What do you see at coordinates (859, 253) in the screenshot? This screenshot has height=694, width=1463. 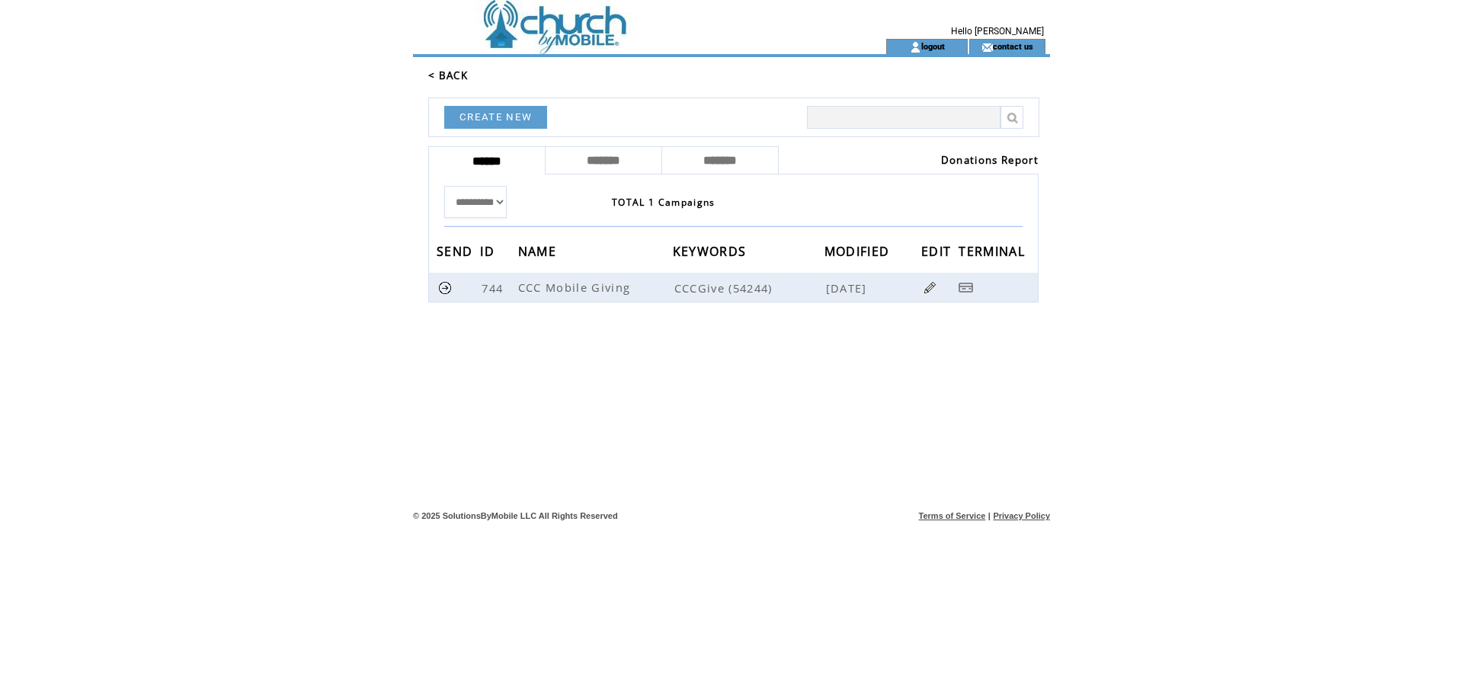 I see `span: MODIFIED` at bounding box center [859, 253].